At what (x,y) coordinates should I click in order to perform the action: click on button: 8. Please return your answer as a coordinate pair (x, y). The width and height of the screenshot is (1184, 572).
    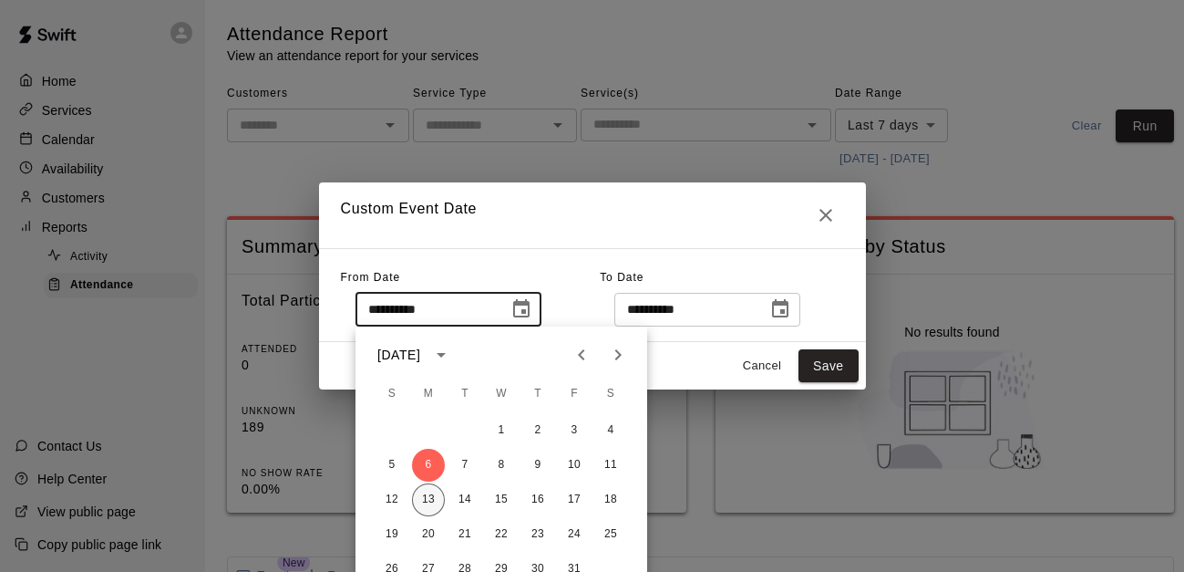
    Looking at the image, I should click on (501, 465).